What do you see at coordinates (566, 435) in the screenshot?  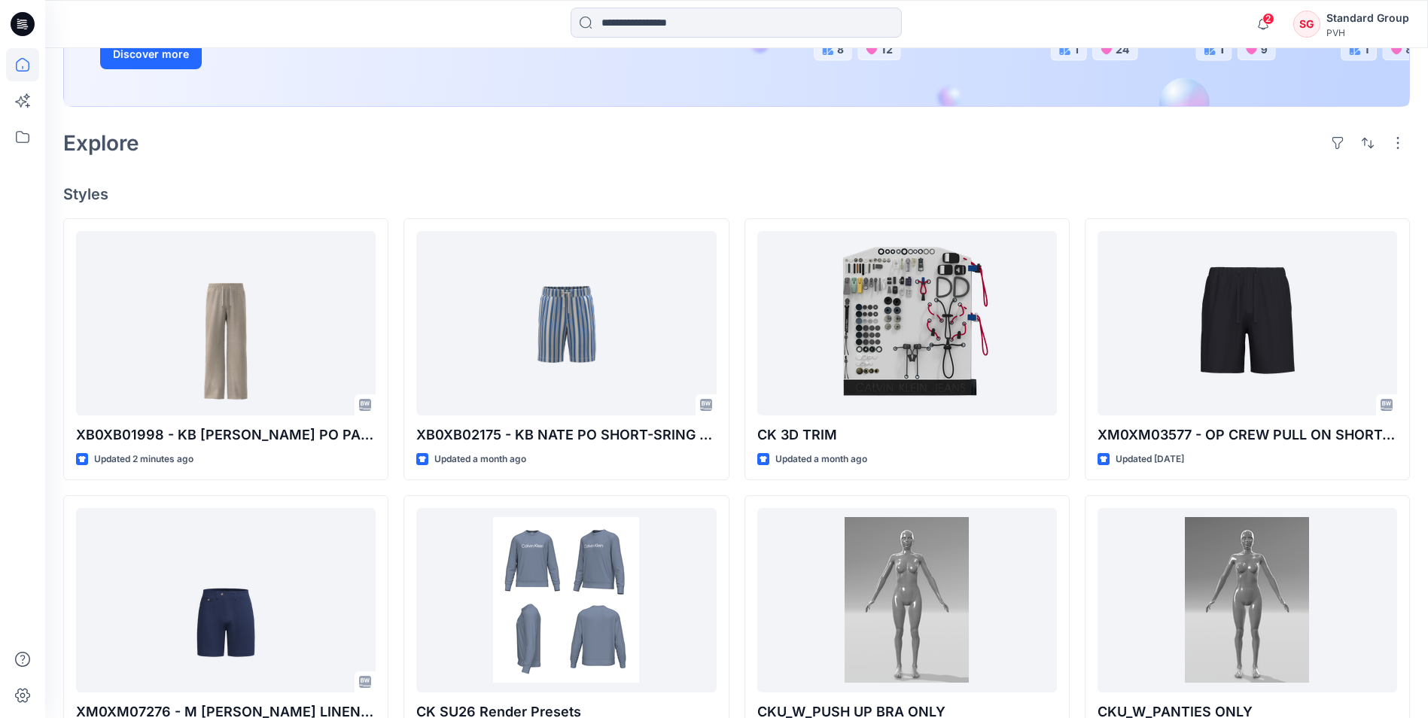 I see `p: XB0XB02175 - KB NATE PO SHORT-SRING 2026` at bounding box center [566, 435].